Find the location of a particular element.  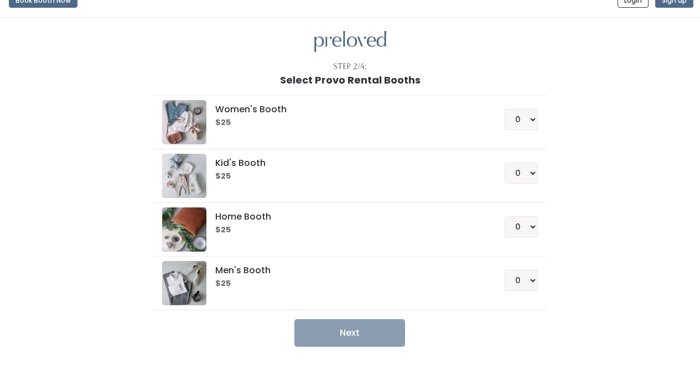

h5: Women's Booth is located at coordinates (346, 109).